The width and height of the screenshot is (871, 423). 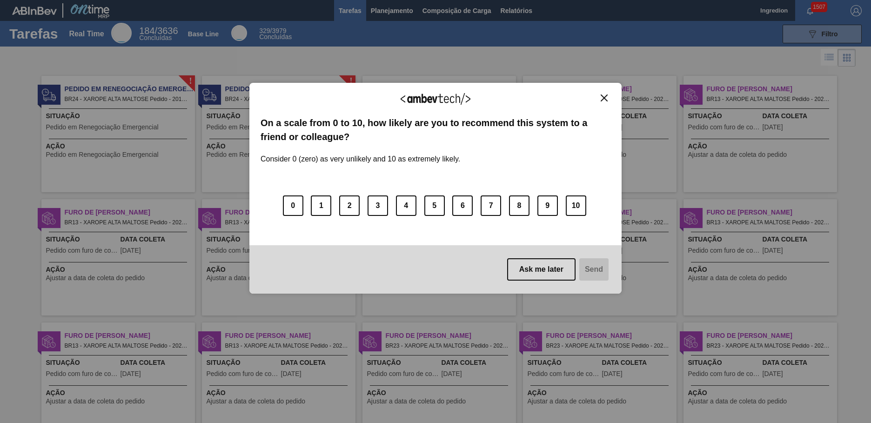 What do you see at coordinates (349, 206) in the screenshot?
I see `button: 2` at bounding box center [349, 206].